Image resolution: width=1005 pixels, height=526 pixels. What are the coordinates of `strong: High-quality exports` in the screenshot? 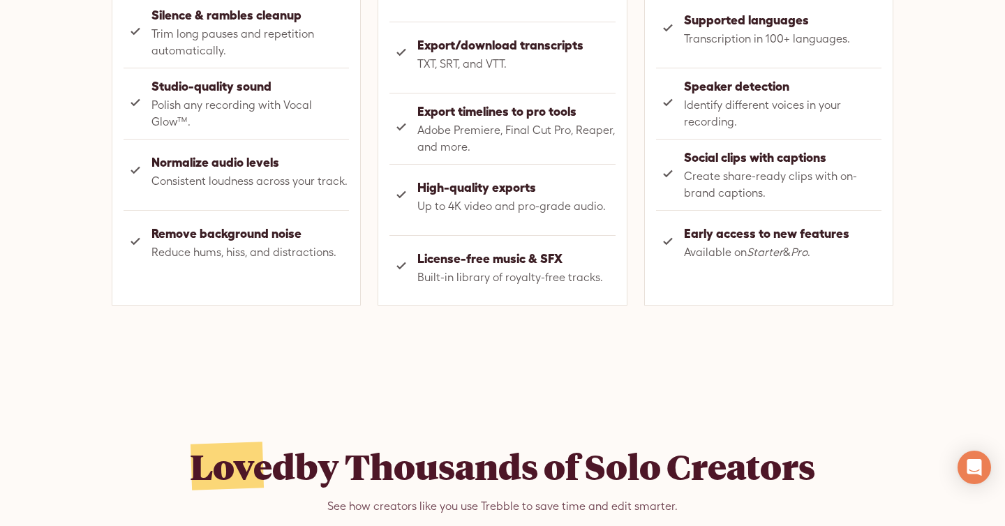 It's located at (516, 187).